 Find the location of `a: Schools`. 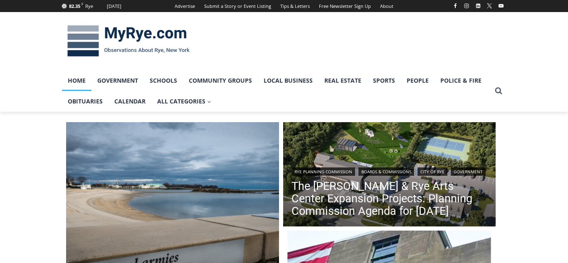

a: Schools is located at coordinates (163, 81).